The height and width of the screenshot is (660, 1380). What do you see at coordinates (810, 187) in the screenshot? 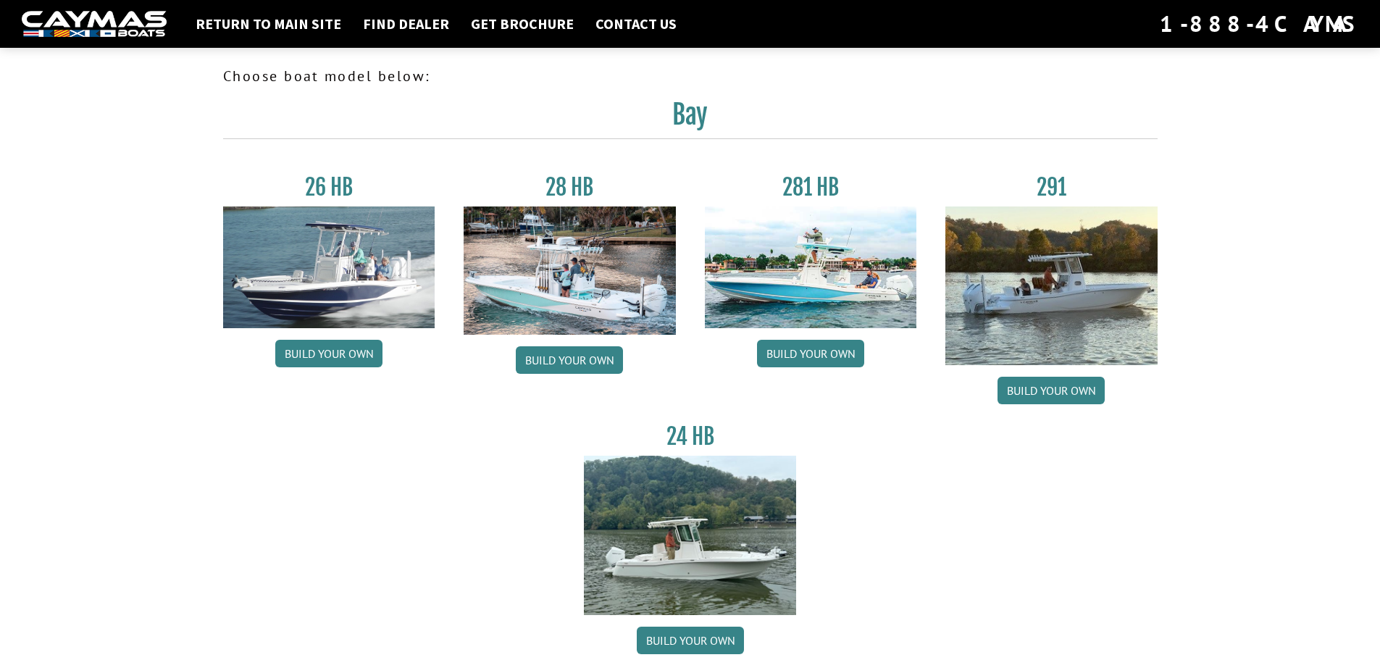
I see `h3: 281 HB` at bounding box center [810, 187].